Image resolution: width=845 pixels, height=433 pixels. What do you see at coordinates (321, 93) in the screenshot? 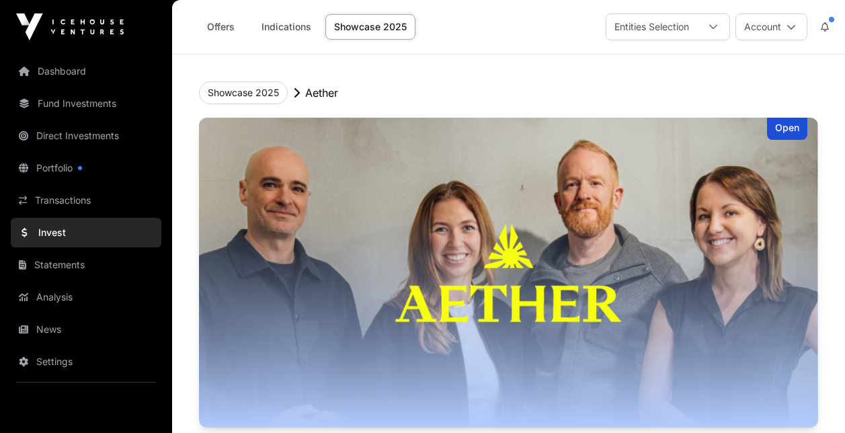
I see `p: Aether` at bounding box center [321, 93].